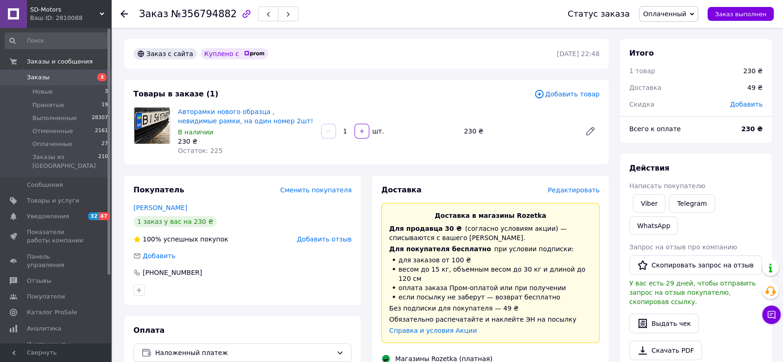  What do you see at coordinates (665, 350) in the screenshot?
I see `a: Скачать PDF` at bounding box center [665, 350].